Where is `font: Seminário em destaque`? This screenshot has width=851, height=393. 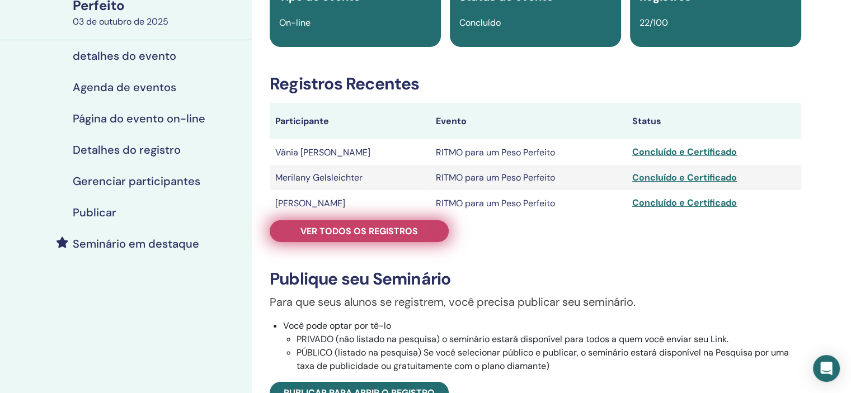 font: Seminário em destaque is located at coordinates (136, 244).